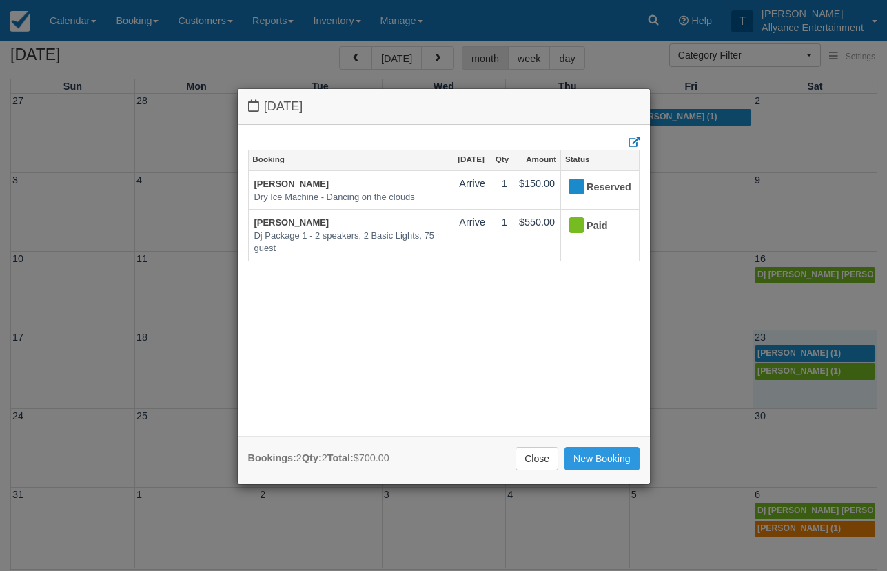 This screenshot has height=571, width=887. Describe the element at coordinates (537, 190) in the screenshot. I see `td: $150.00` at that location.